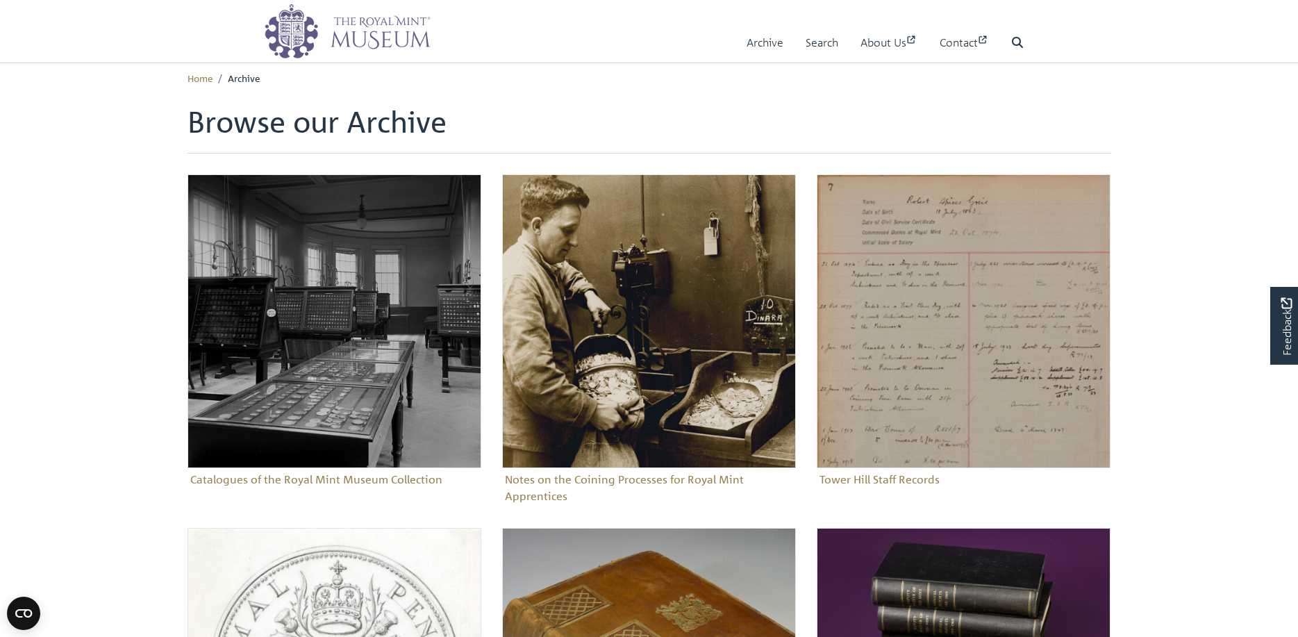 The image size is (1298, 637). What do you see at coordinates (244, 78) in the screenshot?
I see `span: Archive` at bounding box center [244, 78].